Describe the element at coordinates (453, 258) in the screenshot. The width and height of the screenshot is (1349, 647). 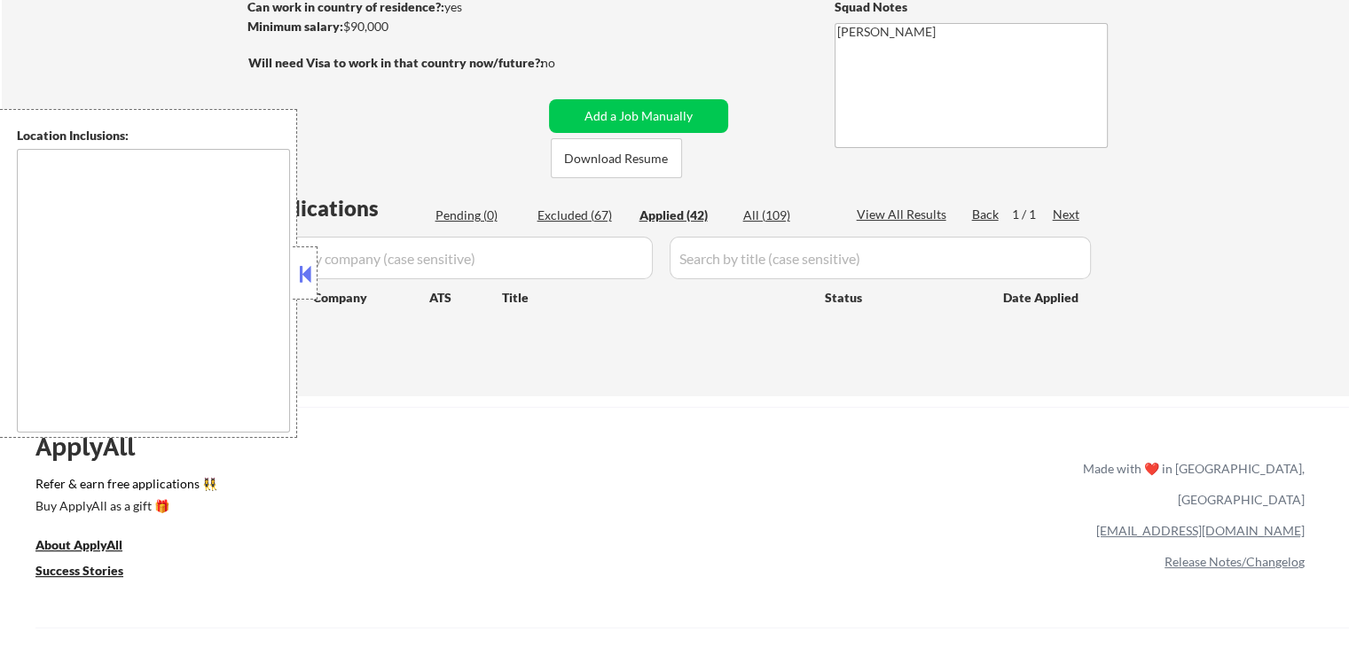
I see `input: Search by company (case sensitive)` at that location.